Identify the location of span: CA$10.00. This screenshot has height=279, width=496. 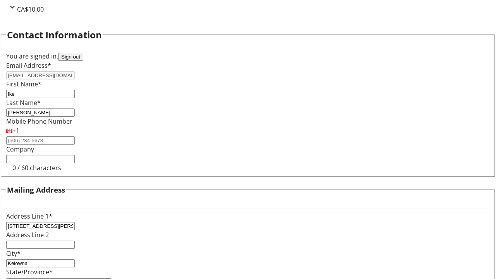
(30, 9).